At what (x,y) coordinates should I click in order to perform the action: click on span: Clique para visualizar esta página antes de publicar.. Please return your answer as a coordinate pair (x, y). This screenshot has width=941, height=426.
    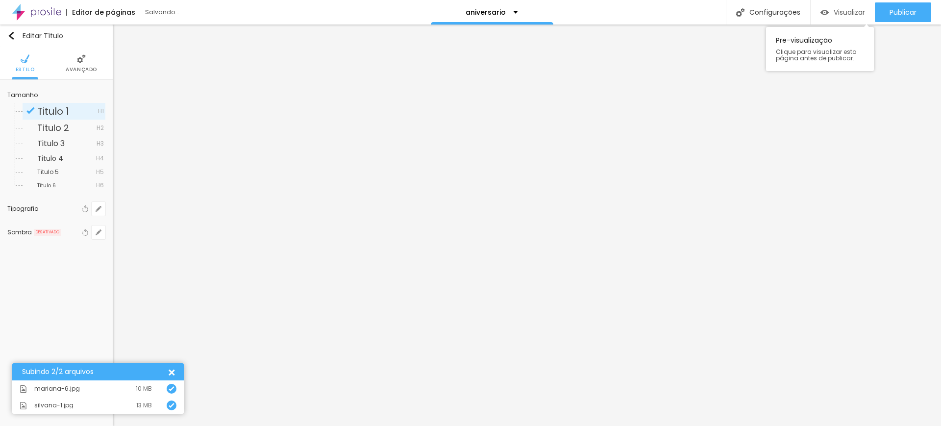
    Looking at the image, I should click on (820, 55).